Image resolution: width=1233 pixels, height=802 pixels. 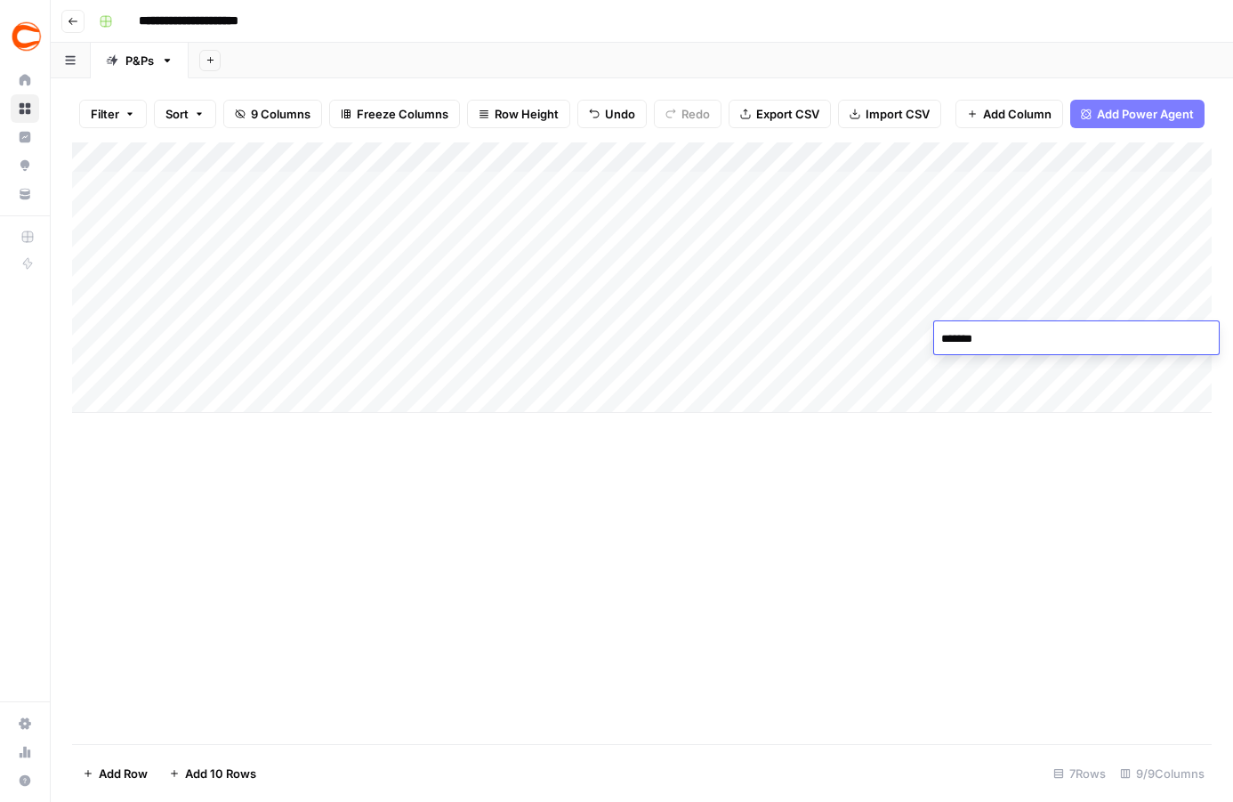 What do you see at coordinates (25, 36) in the screenshot?
I see `button: Workspace: Covers` at bounding box center [25, 36].